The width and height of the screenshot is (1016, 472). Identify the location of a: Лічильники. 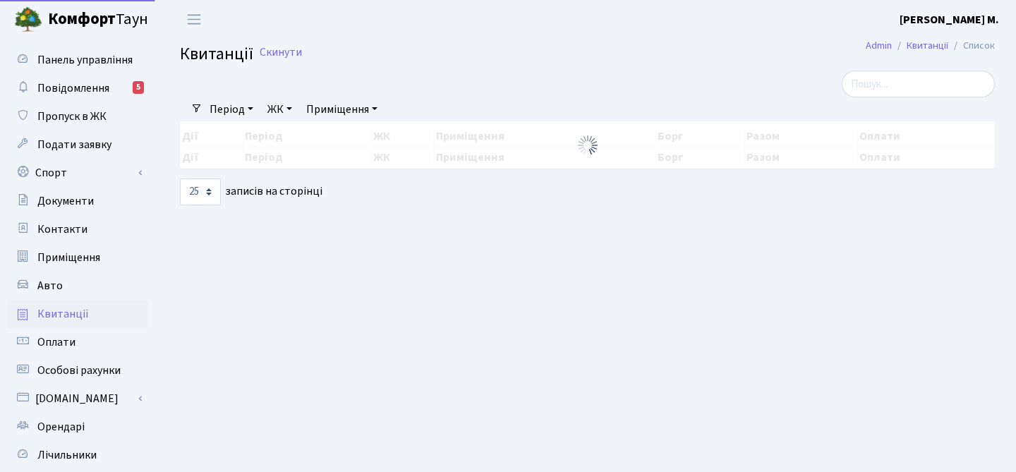
(78, 455).